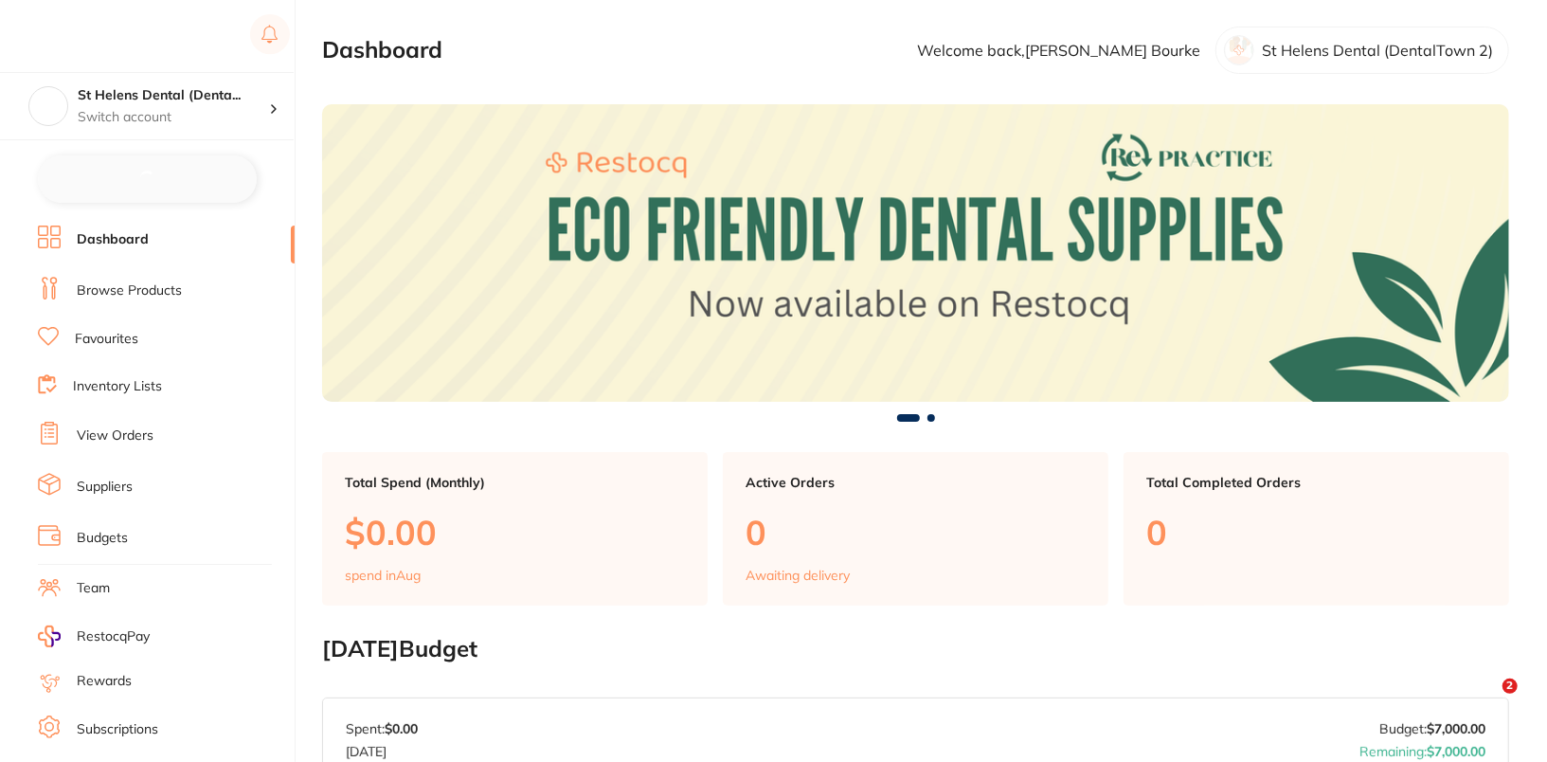 This screenshot has width=1547, height=762. What do you see at coordinates (93, 588) in the screenshot?
I see `a: Team` at bounding box center [93, 588].